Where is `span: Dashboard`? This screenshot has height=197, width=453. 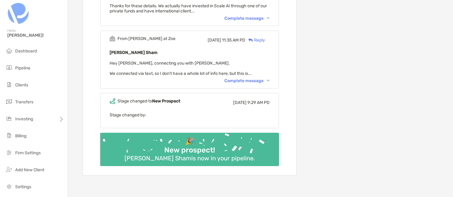
span: Dashboard is located at coordinates (26, 51).